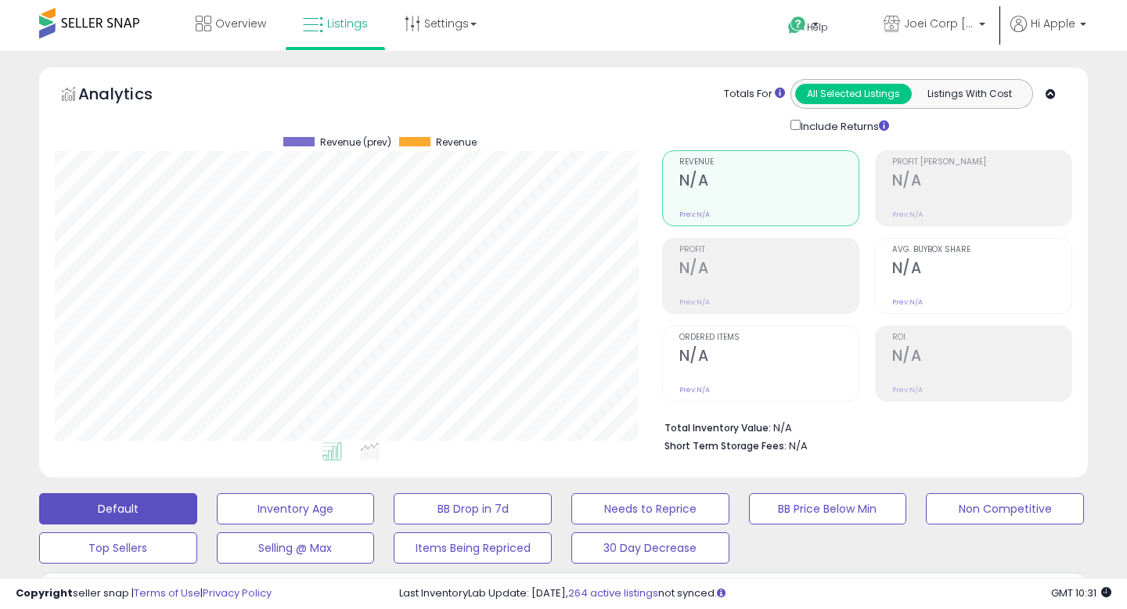 The height and width of the screenshot is (609, 1127). Describe the element at coordinates (473, 509) in the screenshot. I see `button: BB Drop in 7d` at that location.